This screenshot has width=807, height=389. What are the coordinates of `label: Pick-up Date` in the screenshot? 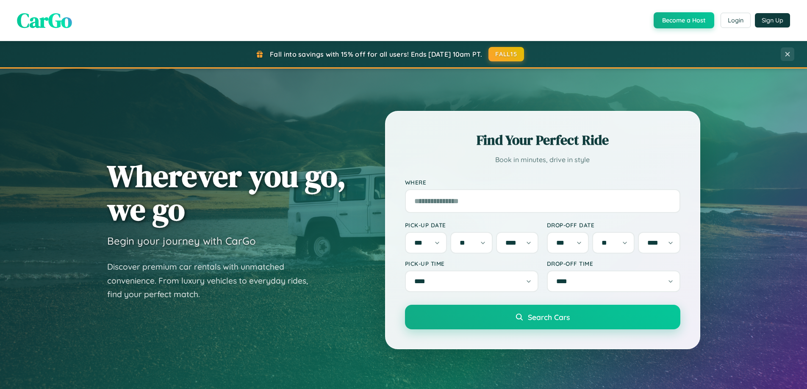 It's located at (471, 225).